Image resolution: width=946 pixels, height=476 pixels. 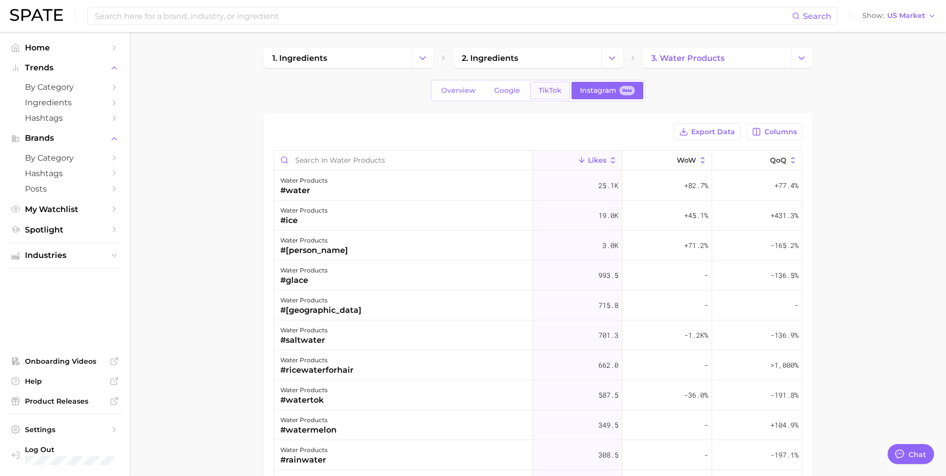 What do you see at coordinates (784, 215) in the screenshot?
I see `span: +431.3%` at bounding box center [784, 215].